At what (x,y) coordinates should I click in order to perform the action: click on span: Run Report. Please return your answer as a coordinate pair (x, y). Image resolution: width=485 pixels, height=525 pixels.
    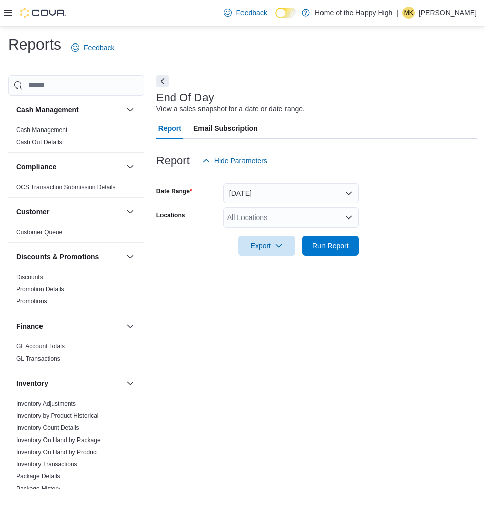
    Looking at the image, I should click on (330, 246).